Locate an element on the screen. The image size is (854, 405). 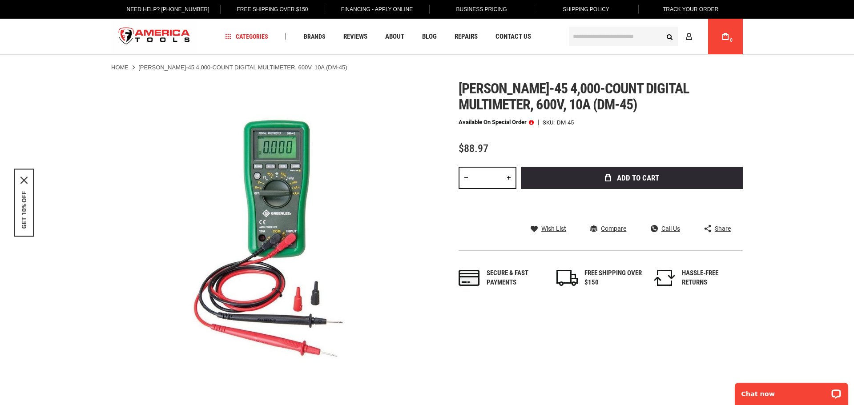
button: GET 10% OFF is located at coordinates (24, 209).